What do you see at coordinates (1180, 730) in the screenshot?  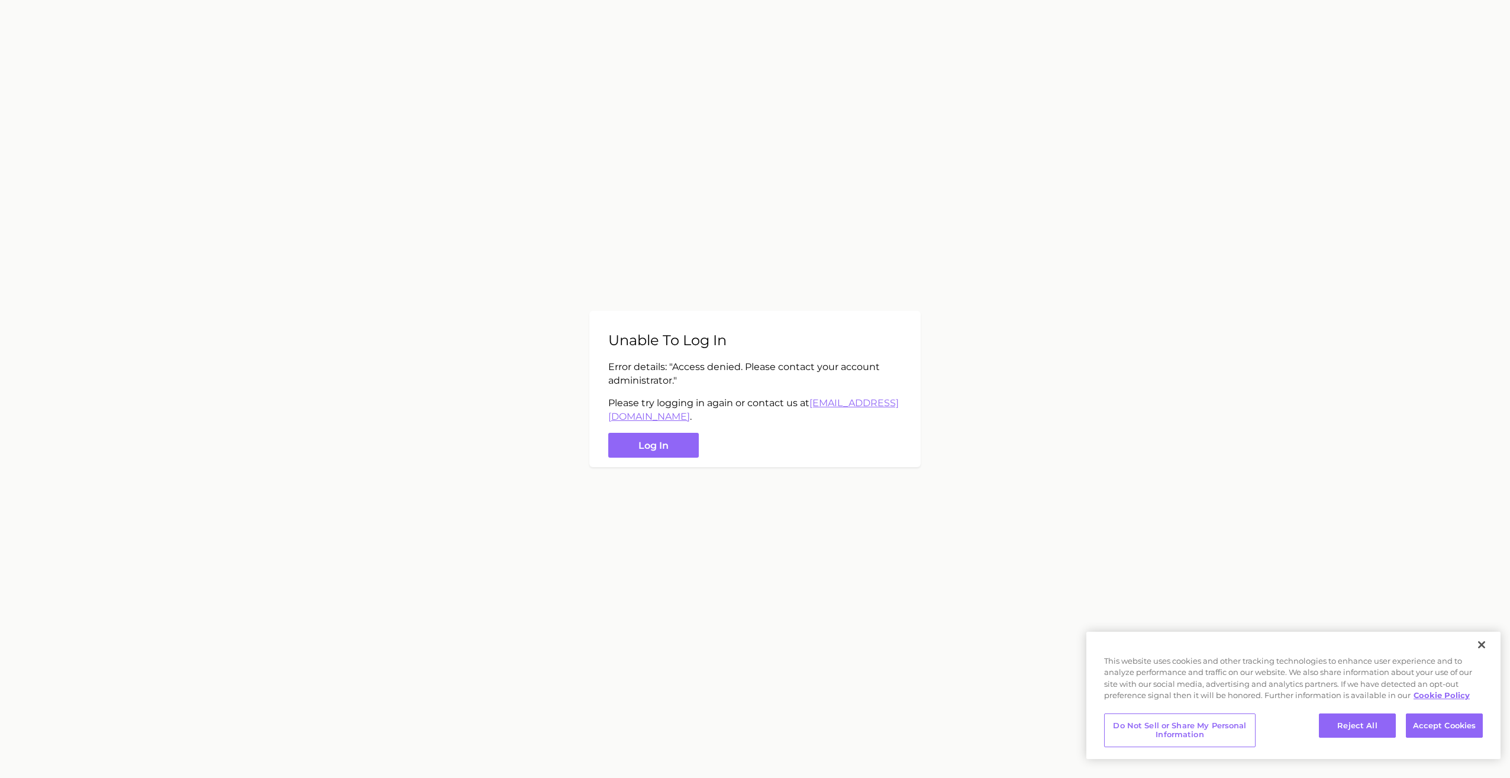 I see `button: Do Not Sell or Share My Personal Information, Opens the preference center dialog` at bounding box center [1180, 730].